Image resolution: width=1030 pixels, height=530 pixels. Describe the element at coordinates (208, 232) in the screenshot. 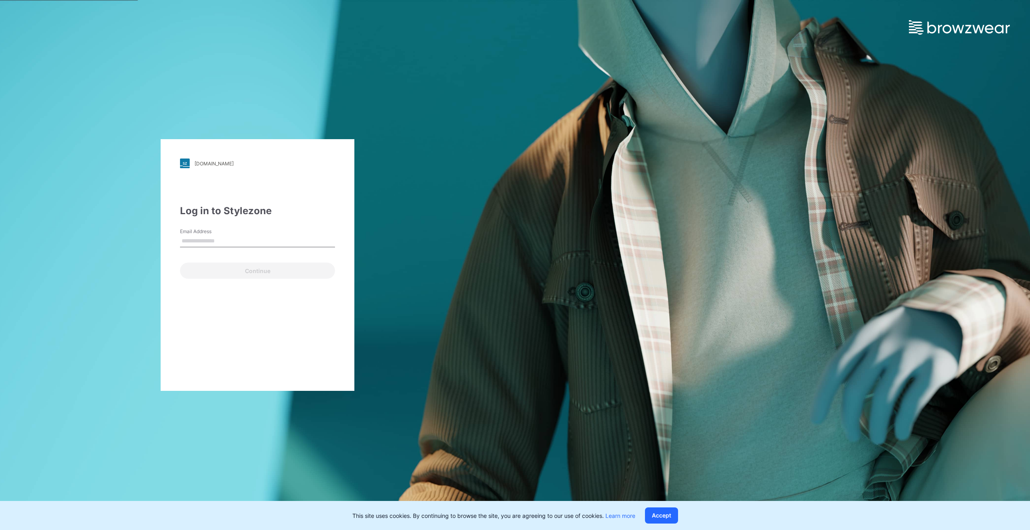

I see `label: Email Address` at that location.